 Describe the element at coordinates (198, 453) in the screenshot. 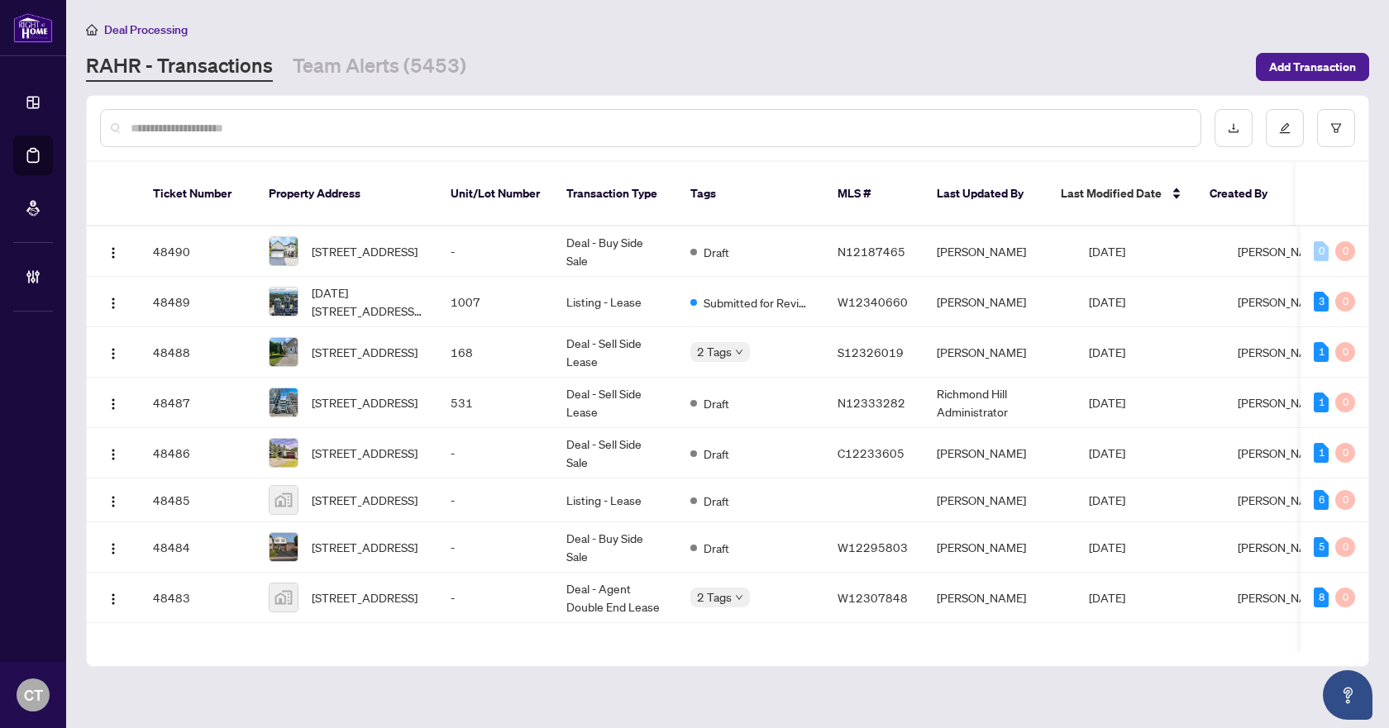

I see `td: 48486` at that location.